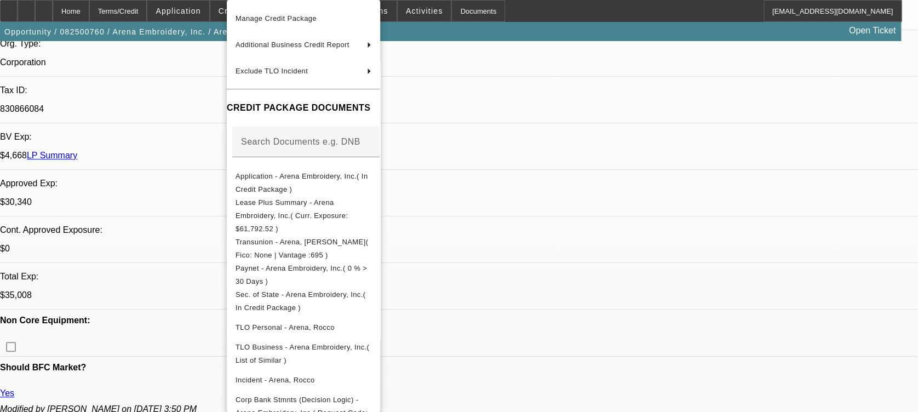 This screenshot has width=918, height=412. I want to click on button: Lease Plus Summary - Arena Embroidery, Inc.( Curr. Exposure: $61,792.52 ), so click(304, 216).